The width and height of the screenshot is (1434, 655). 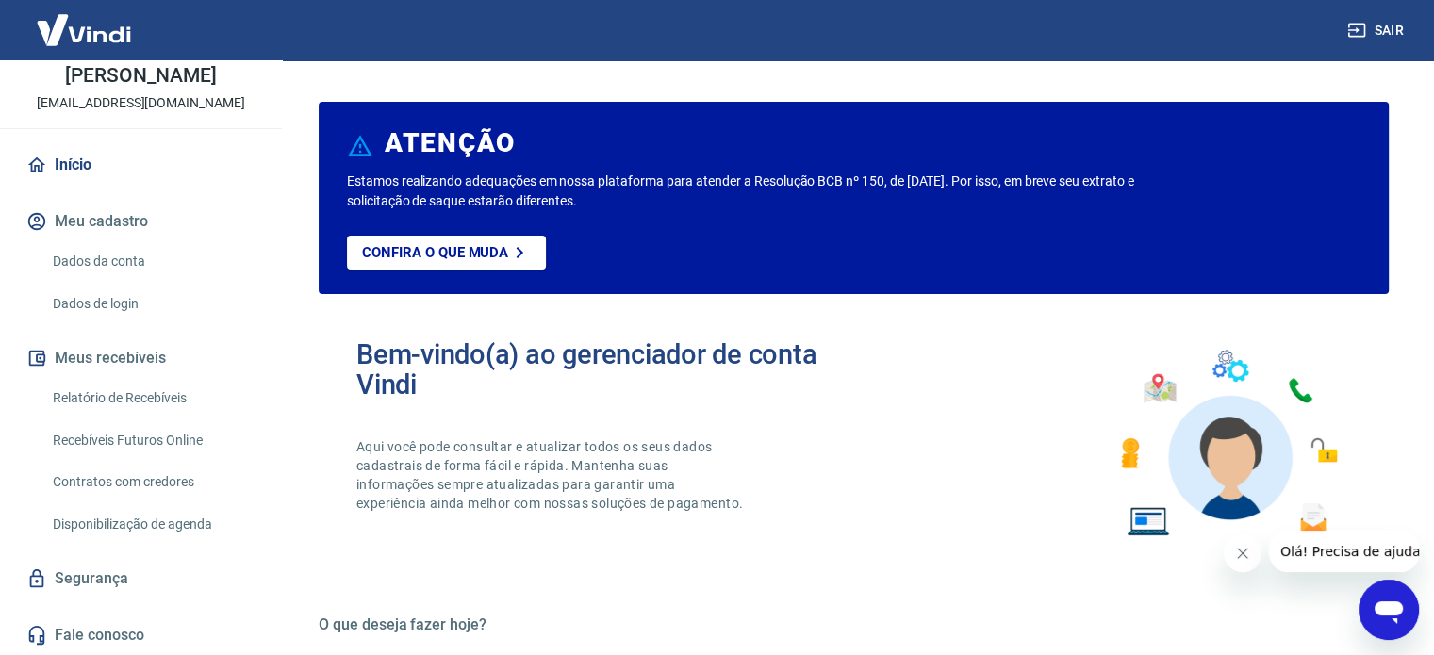 I want to click on button: Sair, so click(x=1378, y=30).